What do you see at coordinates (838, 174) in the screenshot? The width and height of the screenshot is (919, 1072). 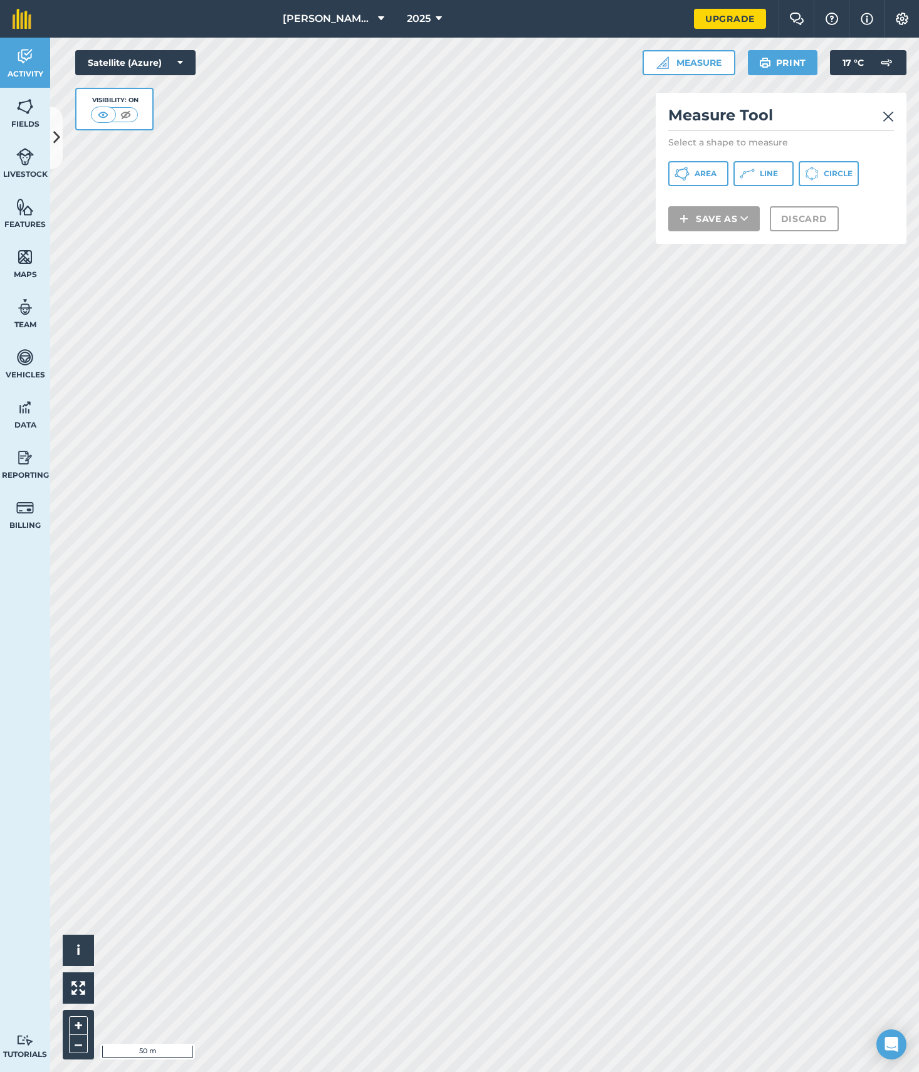 I see `span: Circle` at bounding box center [838, 174].